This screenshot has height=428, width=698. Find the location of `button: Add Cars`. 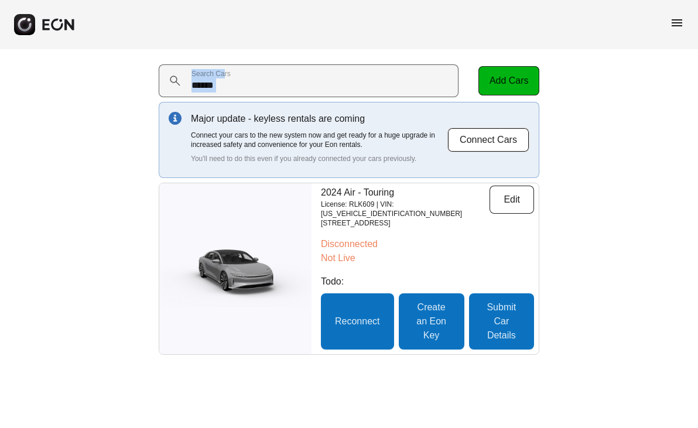

button: Add Cars is located at coordinates (509, 81).